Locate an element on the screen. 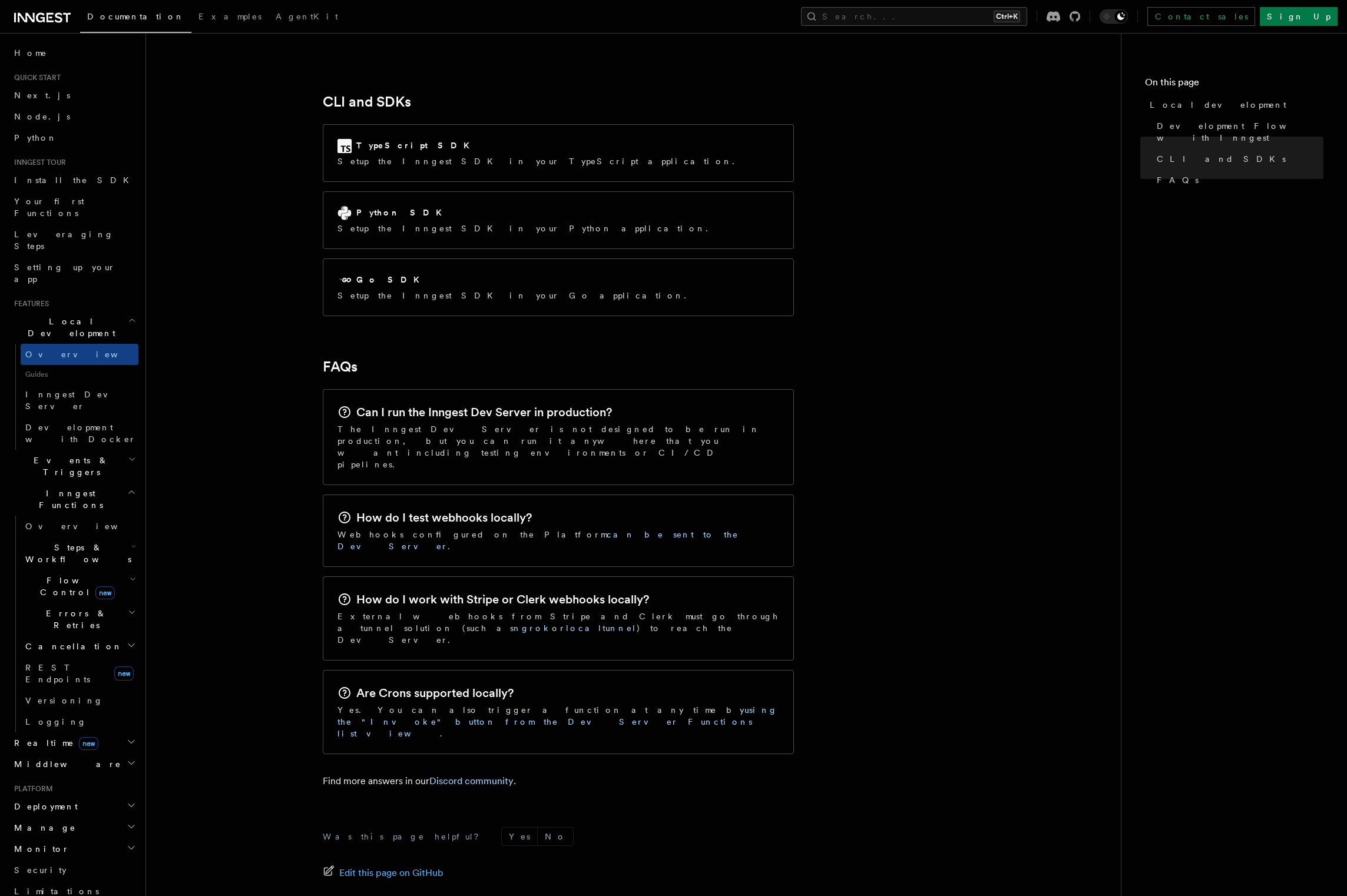  a: Setting up your app is located at coordinates (74, 273).